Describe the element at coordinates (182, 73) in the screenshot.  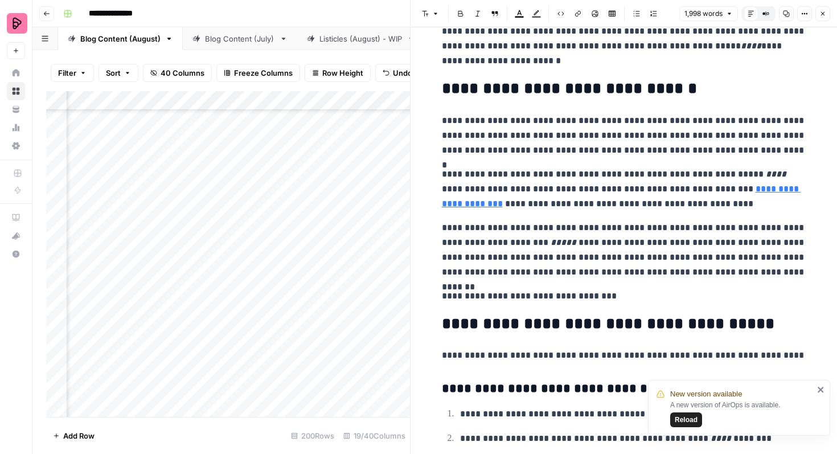
I see `span: 40 Columns` at that location.